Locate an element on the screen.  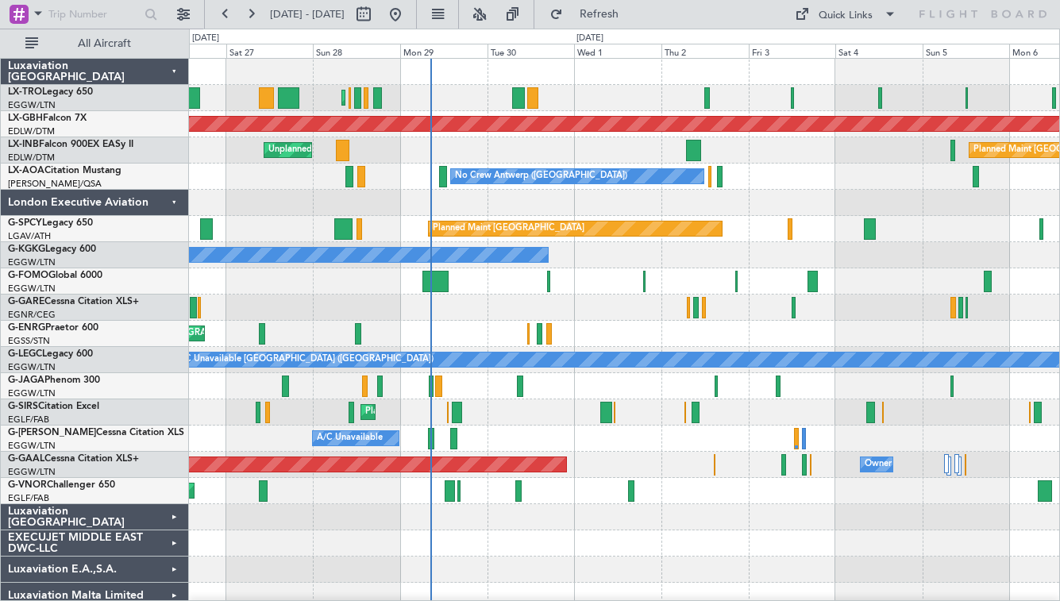
div: Wed 1 is located at coordinates (618, 51).